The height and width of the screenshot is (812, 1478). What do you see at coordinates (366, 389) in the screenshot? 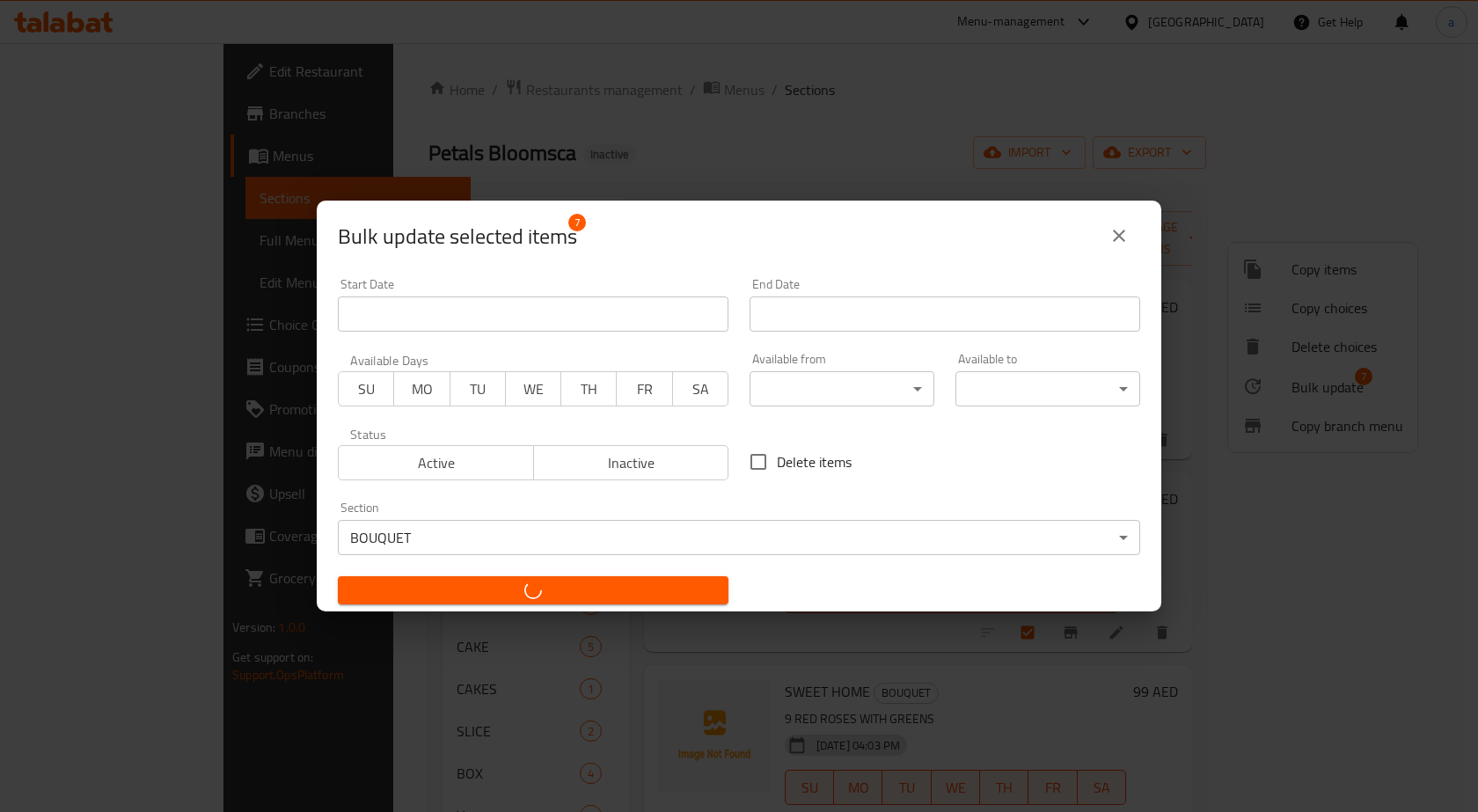
I see `span: SU` at bounding box center [366, 389].